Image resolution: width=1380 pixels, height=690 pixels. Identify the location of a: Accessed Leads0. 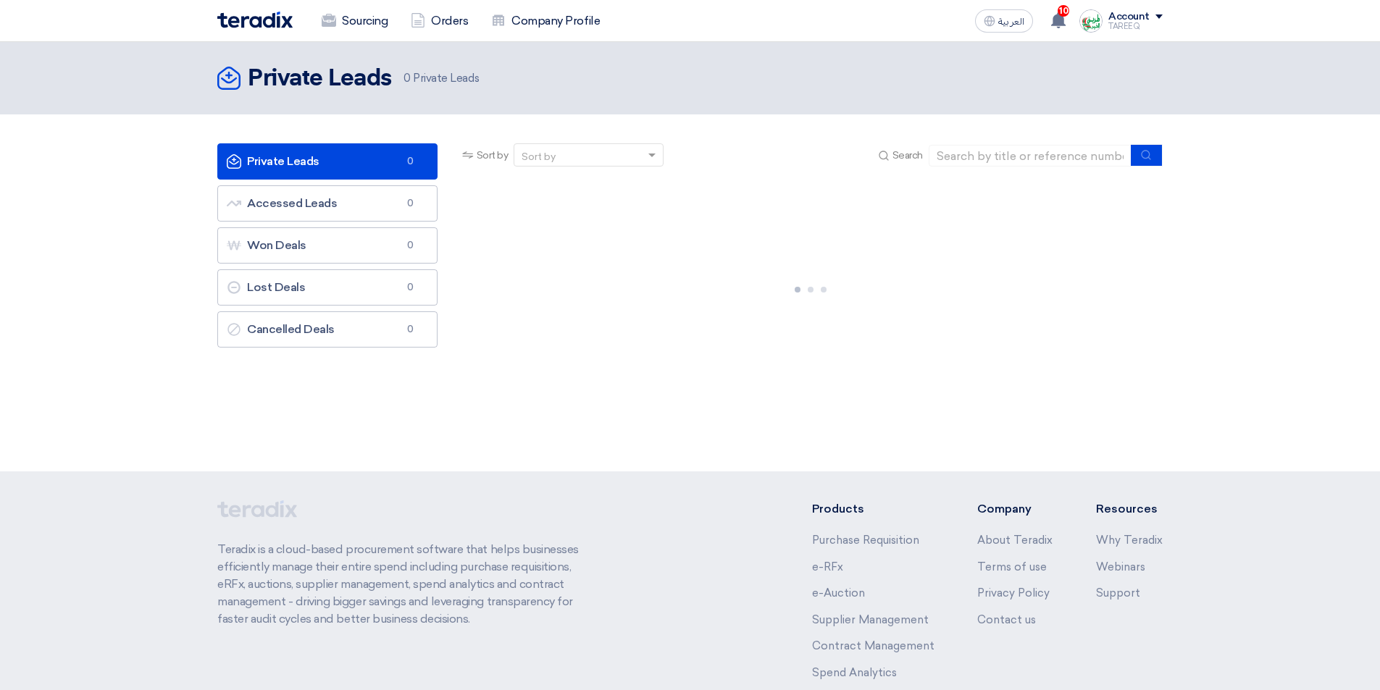
(327, 204).